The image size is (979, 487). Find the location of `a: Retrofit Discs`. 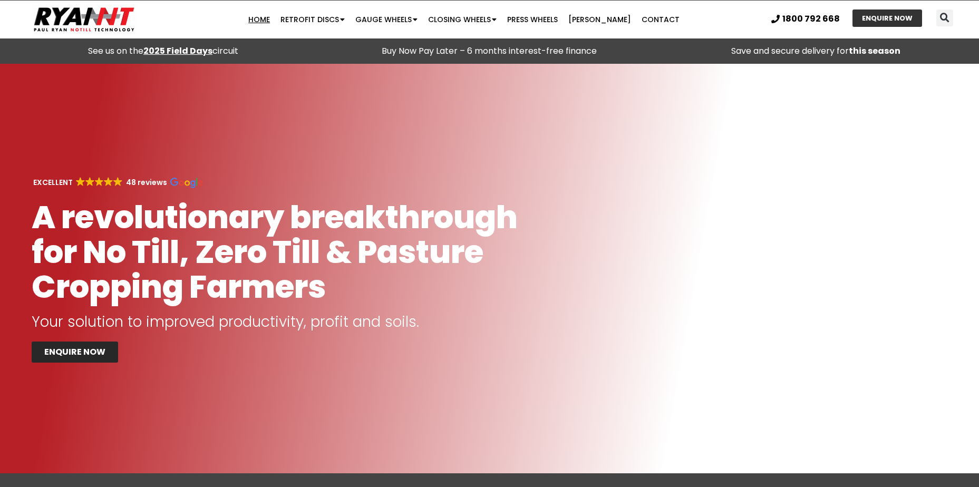

a: Retrofit Discs is located at coordinates (313, 19).